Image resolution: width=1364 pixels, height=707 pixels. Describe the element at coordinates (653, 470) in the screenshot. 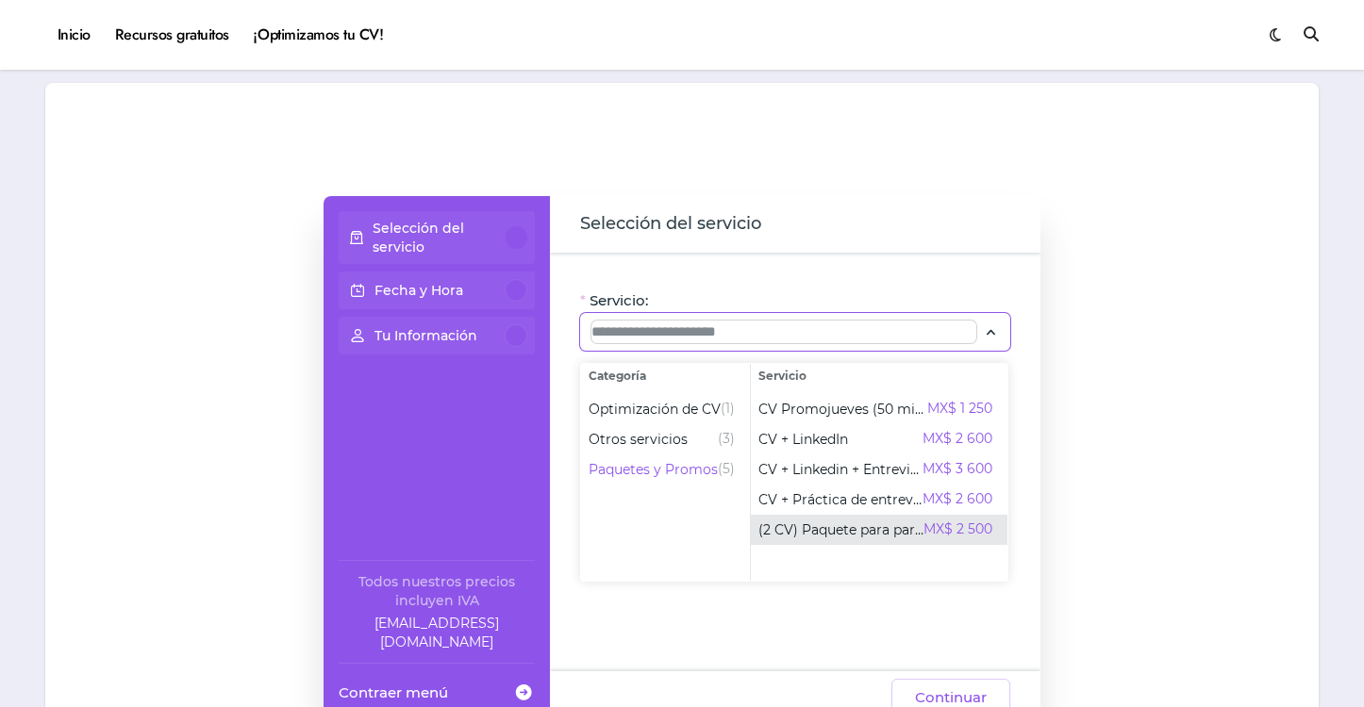

I see `span: Paquetes y Promos` at that location.